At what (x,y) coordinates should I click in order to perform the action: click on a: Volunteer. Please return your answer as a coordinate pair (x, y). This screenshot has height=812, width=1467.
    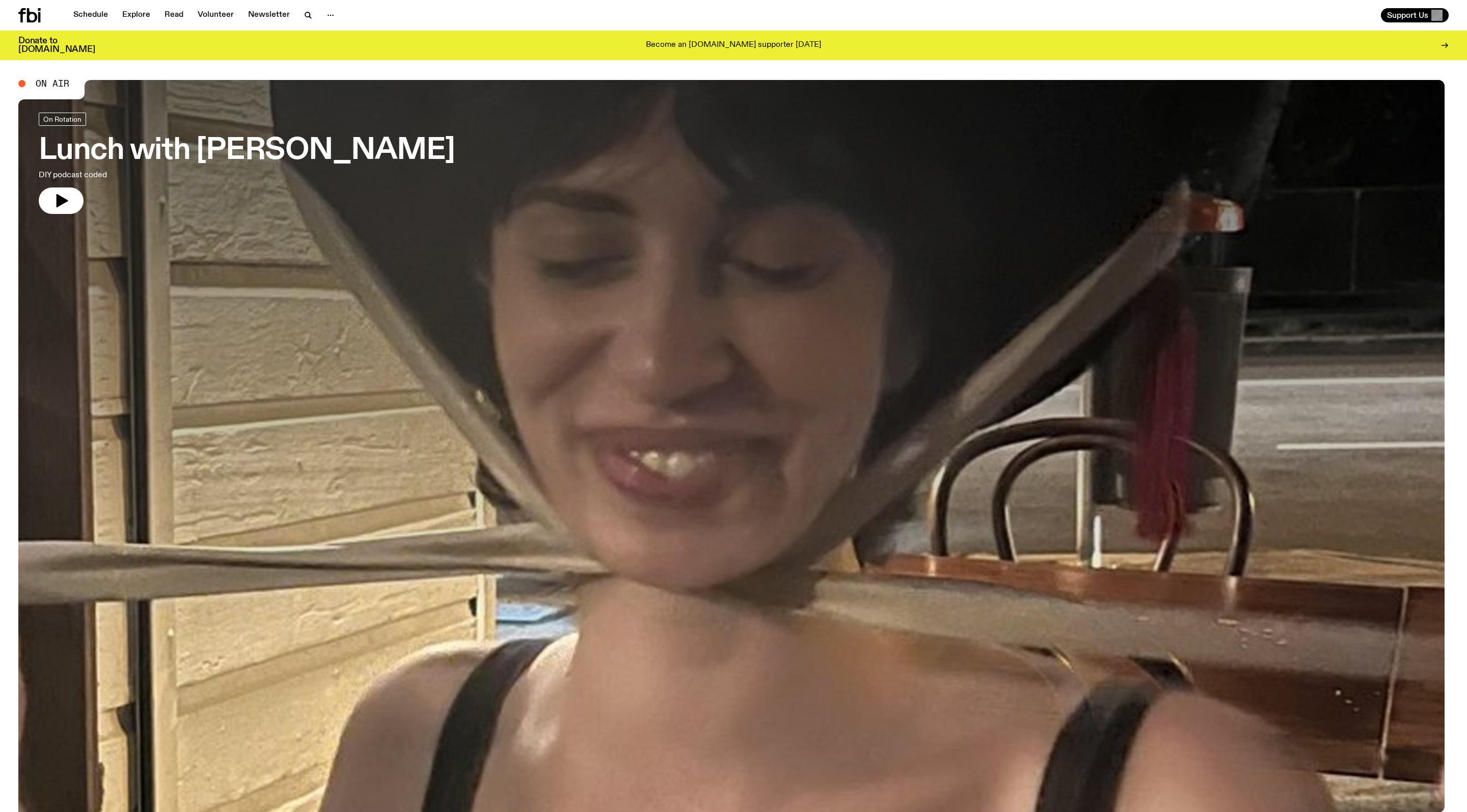
    Looking at the image, I should click on (216, 15).